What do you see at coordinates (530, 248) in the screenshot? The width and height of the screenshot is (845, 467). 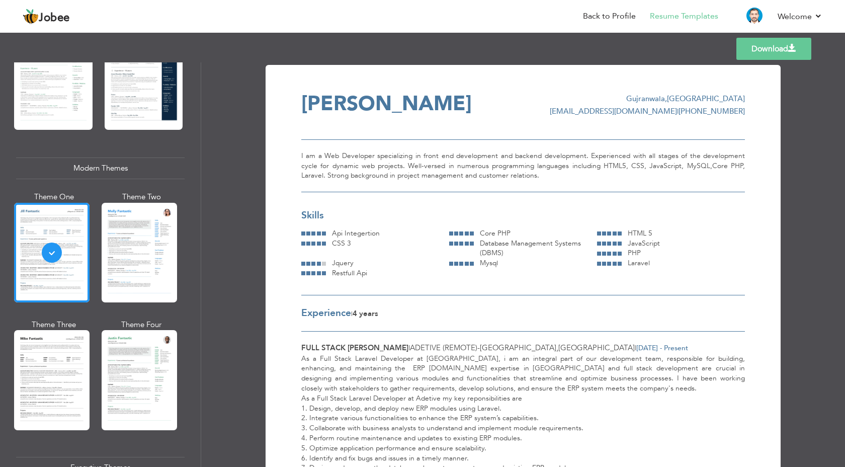 I see `span: Database Management Systems (DBMS)` at bounding box center [530, 248].